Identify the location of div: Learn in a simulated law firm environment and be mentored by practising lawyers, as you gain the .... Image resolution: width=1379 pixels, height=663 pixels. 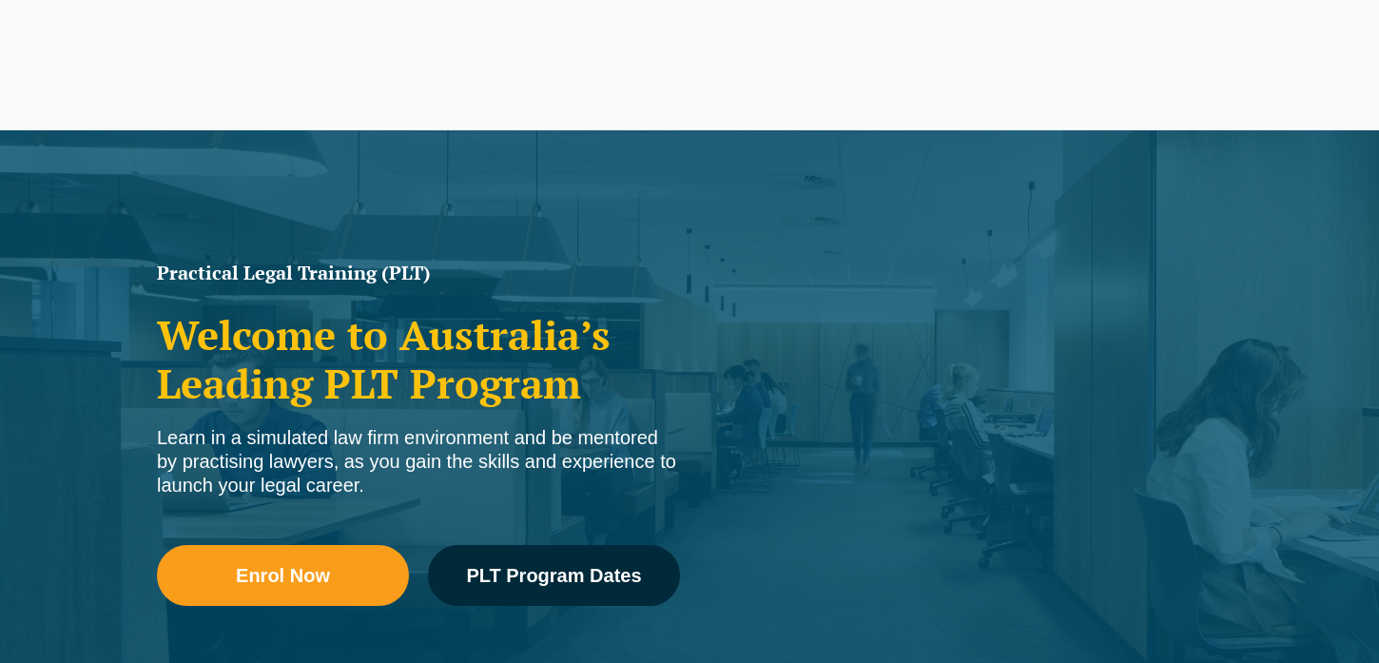
(418, 461).